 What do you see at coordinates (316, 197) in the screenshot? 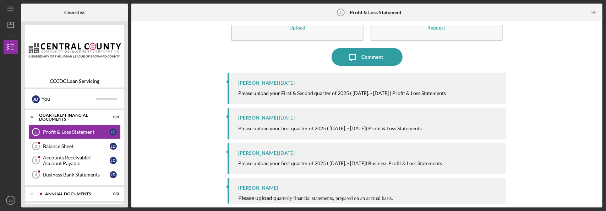
I see `span: Please upload q` at bounding box center [316, 197].